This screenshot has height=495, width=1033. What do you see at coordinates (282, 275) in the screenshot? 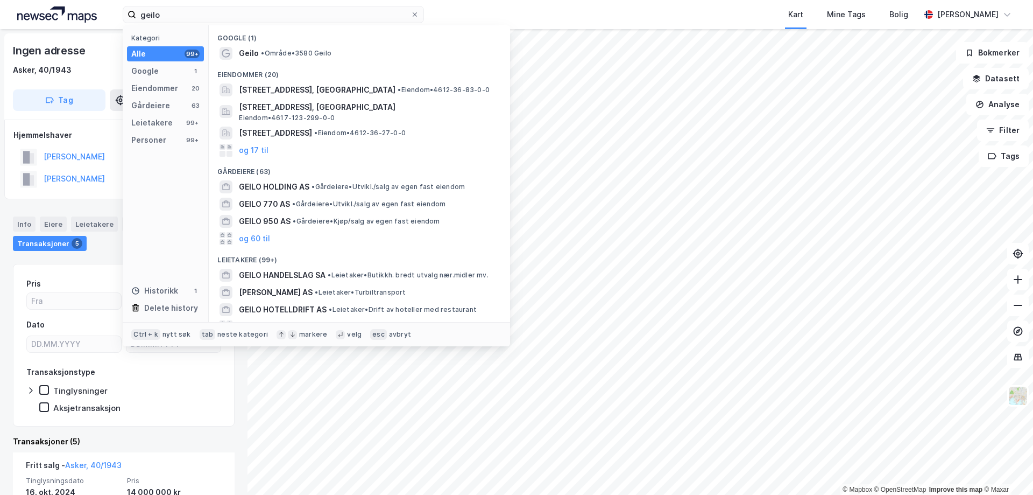
I see `span: GEILO HANDELSLAG SA` at bounding box center [282, 275].